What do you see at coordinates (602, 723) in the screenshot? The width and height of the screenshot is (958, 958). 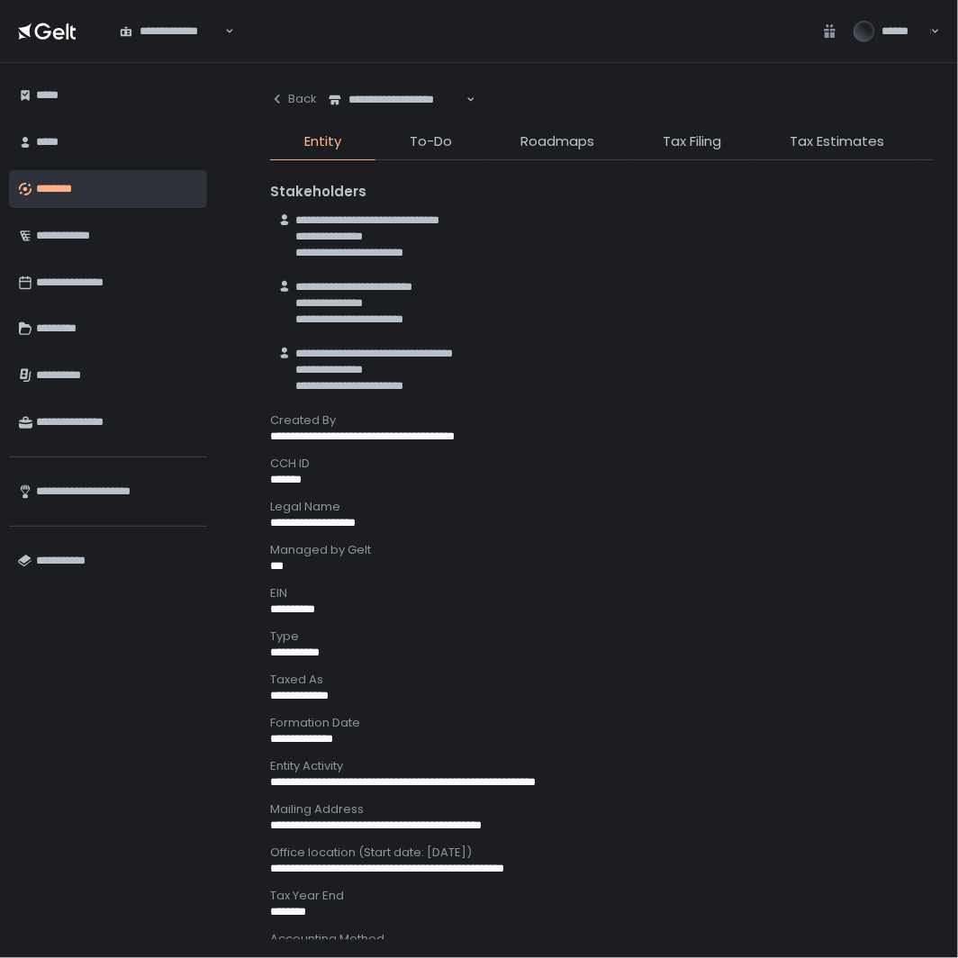 I see `div: Formation Date` at bounding box center [602, 723].